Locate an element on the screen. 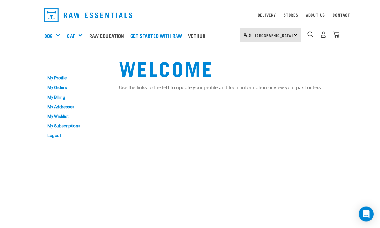 The height and width of the screenshot is (228, 380). h1: Welcome is located at coordinates (227, 68).